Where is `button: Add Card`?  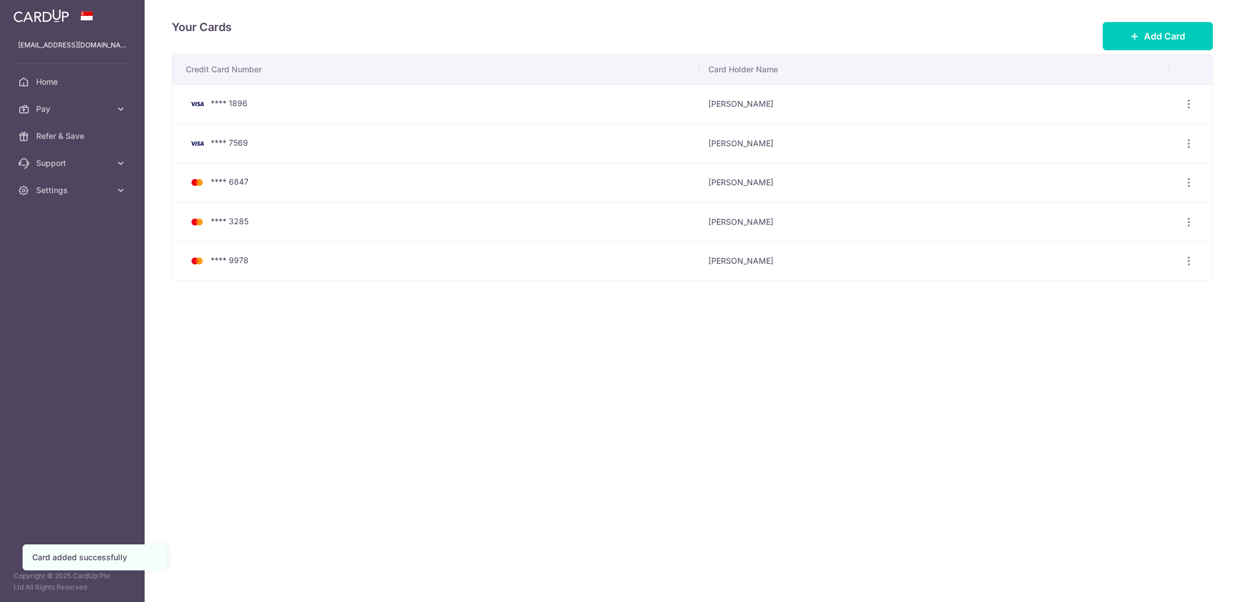
button: Add Card is located at coordinates (1158, 36).